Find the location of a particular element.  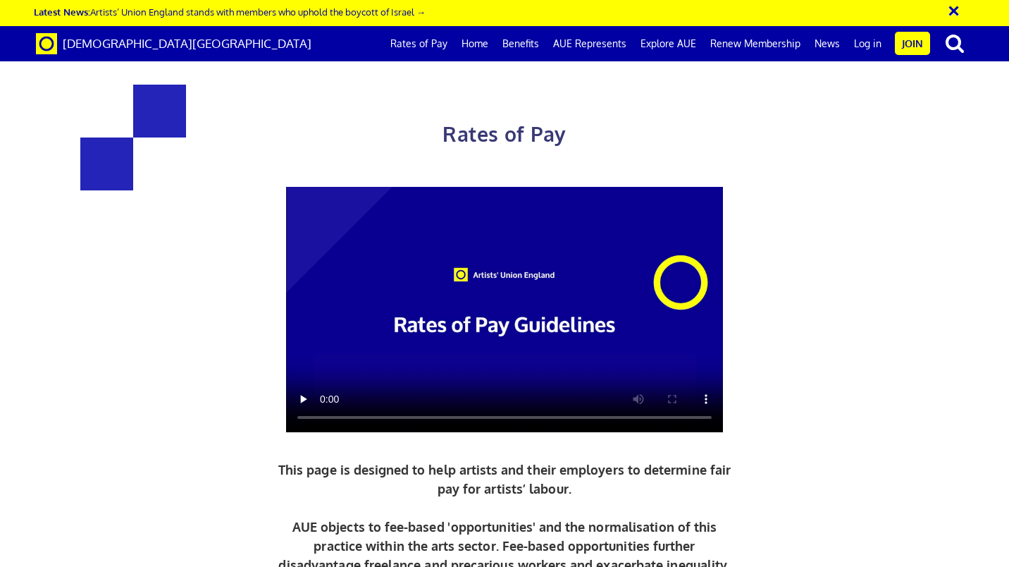

a: News is located at coordinates (827, 44).